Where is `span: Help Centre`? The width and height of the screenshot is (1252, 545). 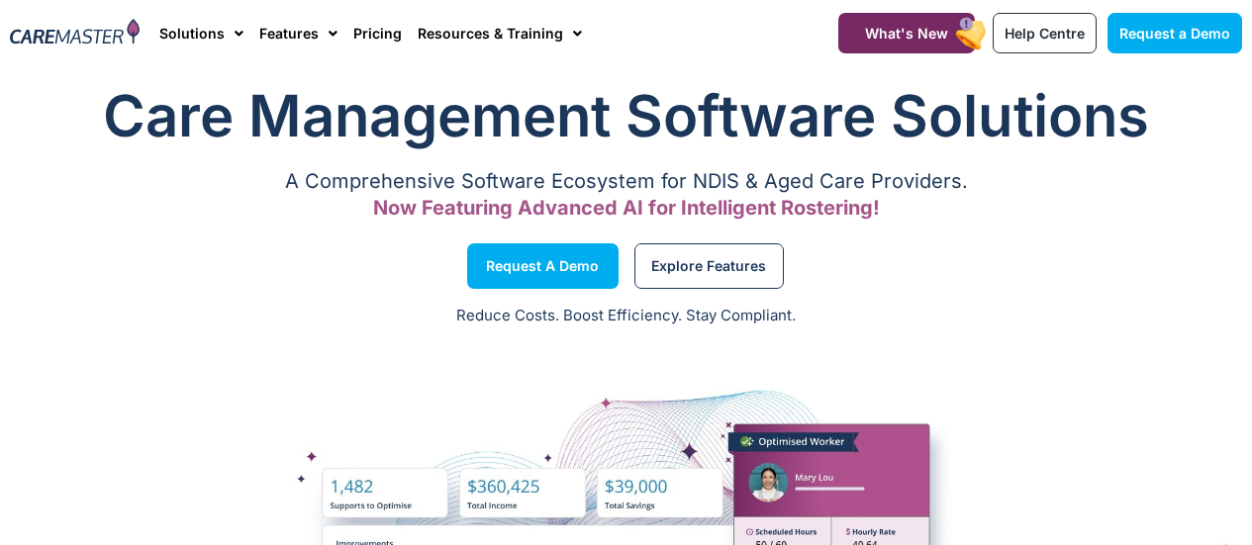
span: Help Centre is located at coordinates (1044, 33).